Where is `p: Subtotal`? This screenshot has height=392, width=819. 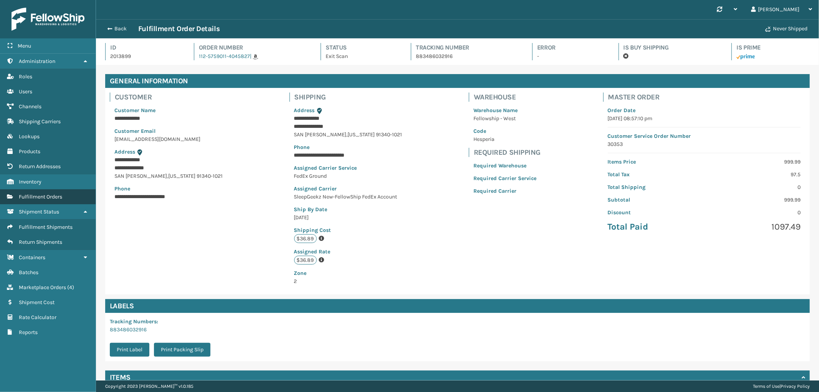 p: Subtotal is located at coordinates (654, 200).